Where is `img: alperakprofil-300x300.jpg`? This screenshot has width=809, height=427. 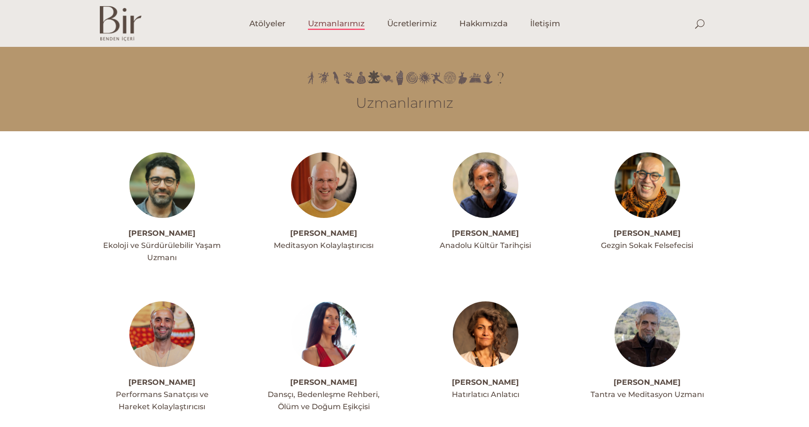
img: alperakprofil-300x300.jpg is located at coordinates (162, 334).